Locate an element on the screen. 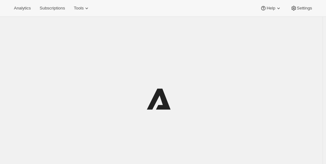 The width and height of the screenshot is (326, 164). button: Help is located at coordinates (271, 8).